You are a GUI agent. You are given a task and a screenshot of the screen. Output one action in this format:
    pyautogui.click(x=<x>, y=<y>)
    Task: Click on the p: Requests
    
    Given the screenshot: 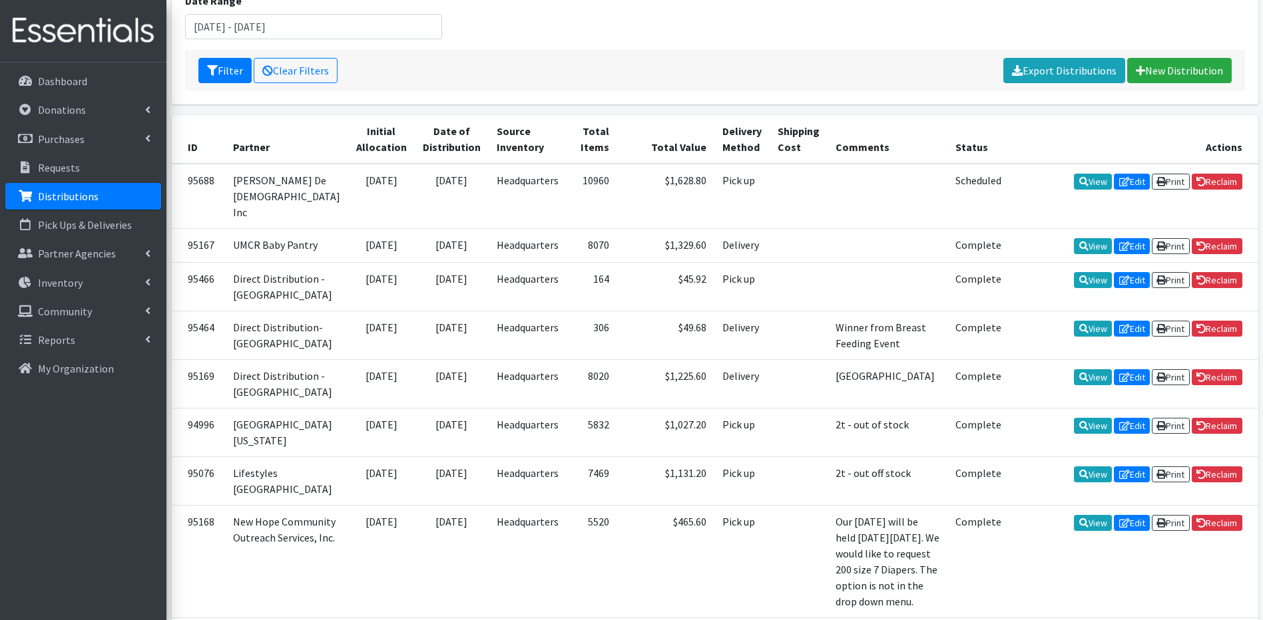 What is the action you would take?
    pyautogui.click(x=59, y=168)
    